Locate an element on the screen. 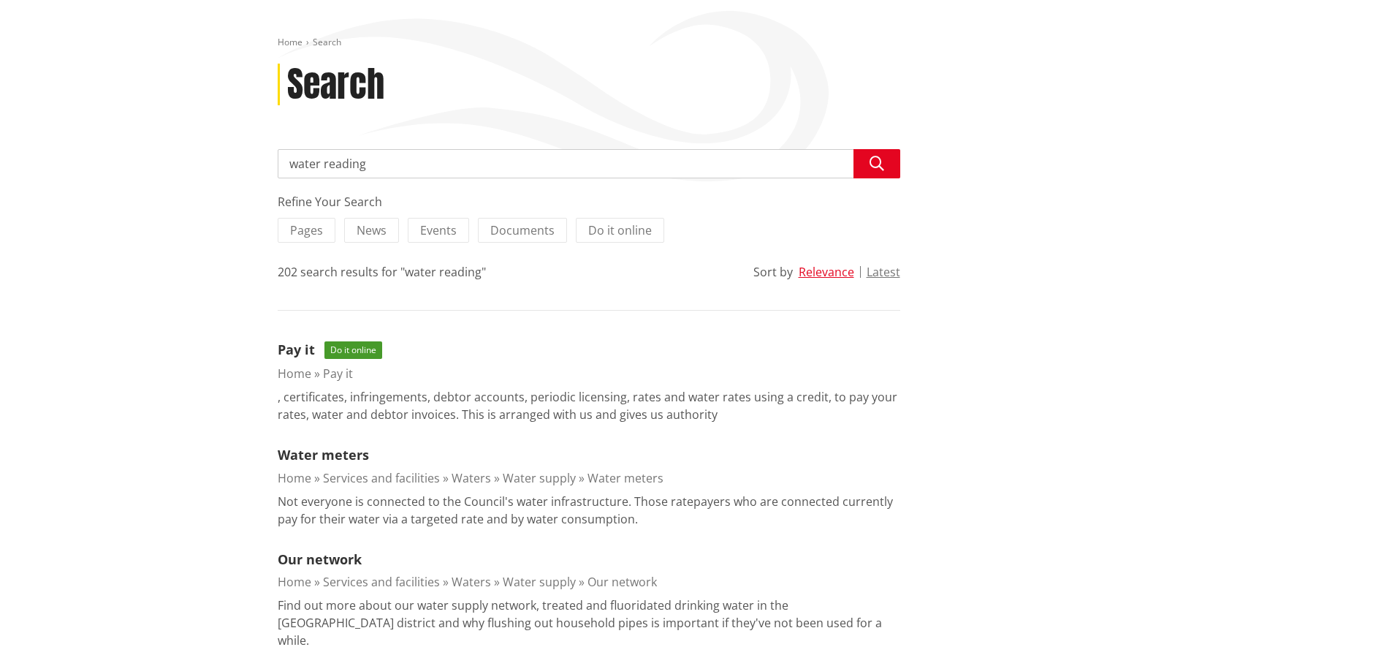 The height and width of the screenshot is (666, 1392). p: Find out more about our water supply network, treated and fluoridated drinking water in the [GEOG... is located at coordinates (589, 623).